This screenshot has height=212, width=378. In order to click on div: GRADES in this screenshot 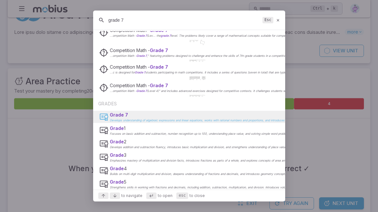, I will do `click(189, 103)`.